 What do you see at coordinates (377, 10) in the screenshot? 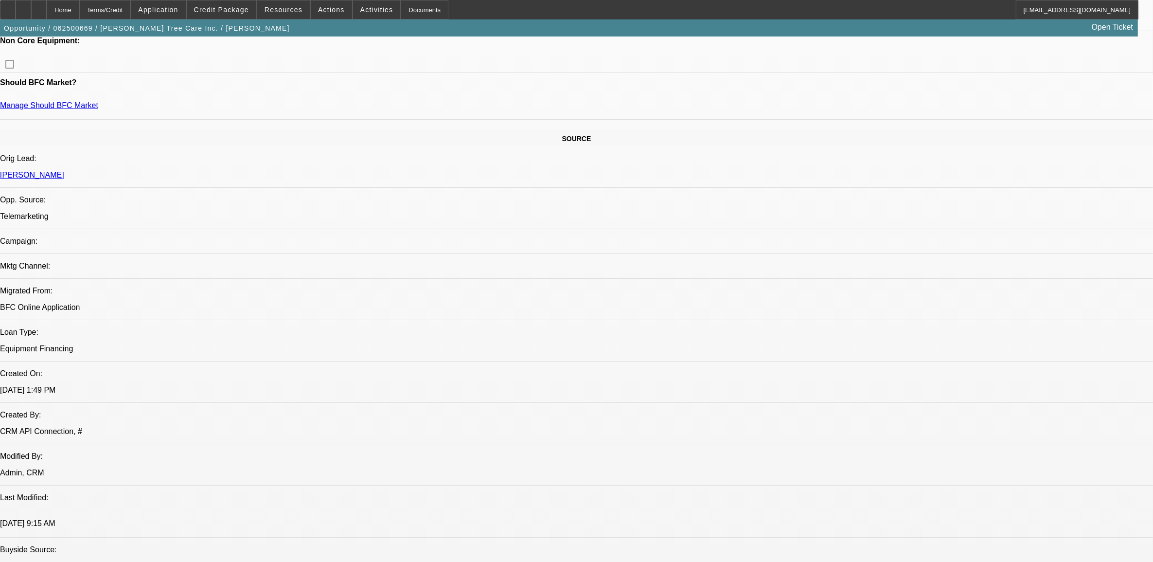
I see `span: Activities` at bounding box center [377, 10].